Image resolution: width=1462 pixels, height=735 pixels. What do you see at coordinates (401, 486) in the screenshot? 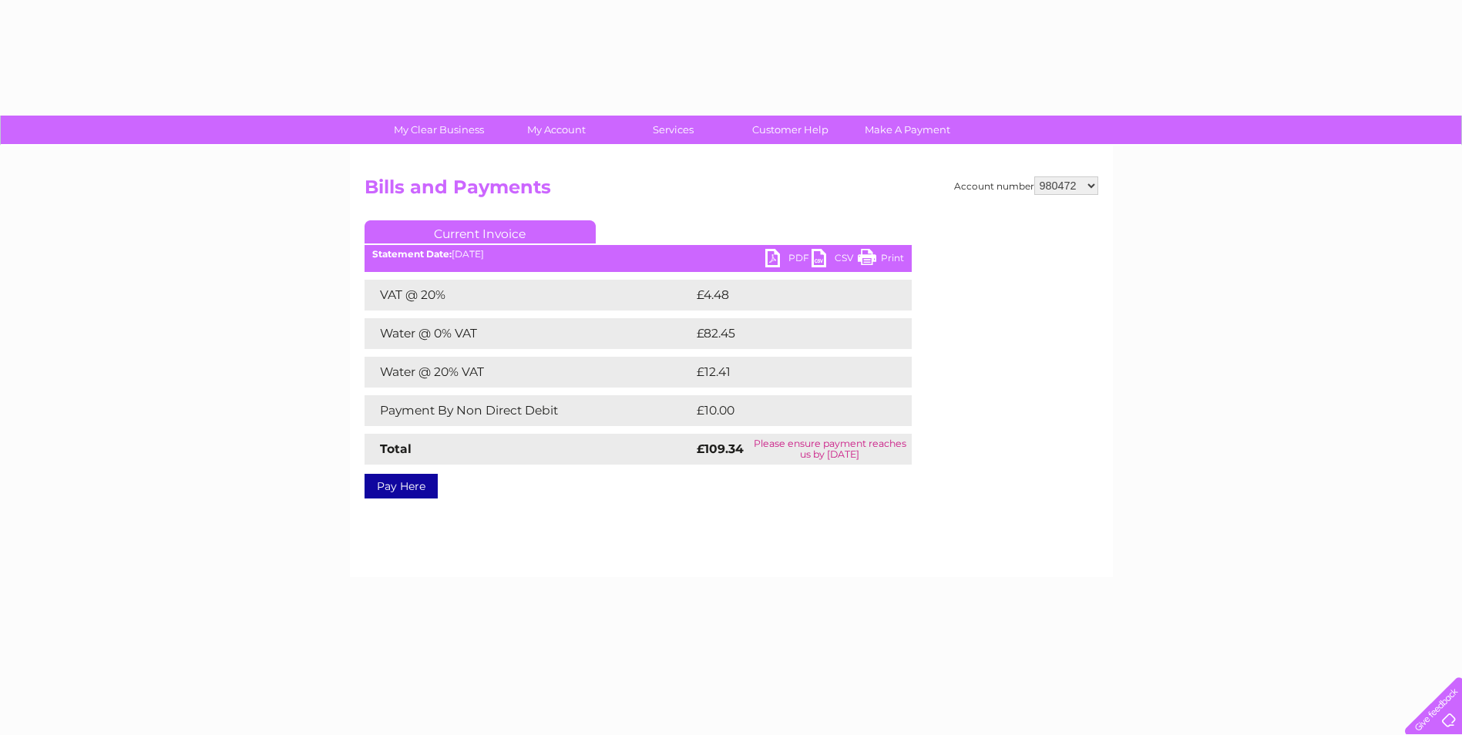
I see `a: Pay Here` at bounding box center [401, 486].